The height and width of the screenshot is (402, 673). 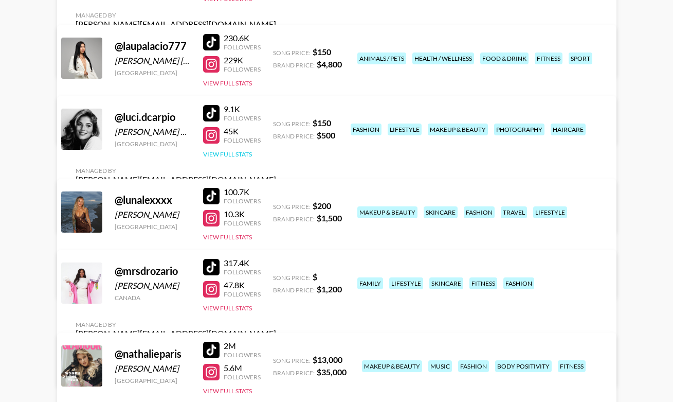 What do you see at coordinates (242, 131) in the screenshot?
I see `div: 45K` at bounding box center [242, 131].